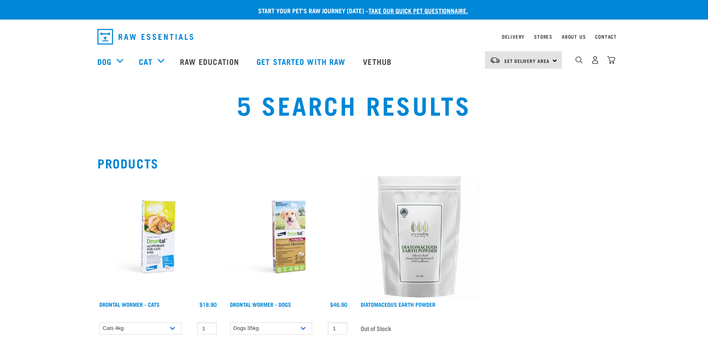  I want to click on a: Contact, so click(606, 36).